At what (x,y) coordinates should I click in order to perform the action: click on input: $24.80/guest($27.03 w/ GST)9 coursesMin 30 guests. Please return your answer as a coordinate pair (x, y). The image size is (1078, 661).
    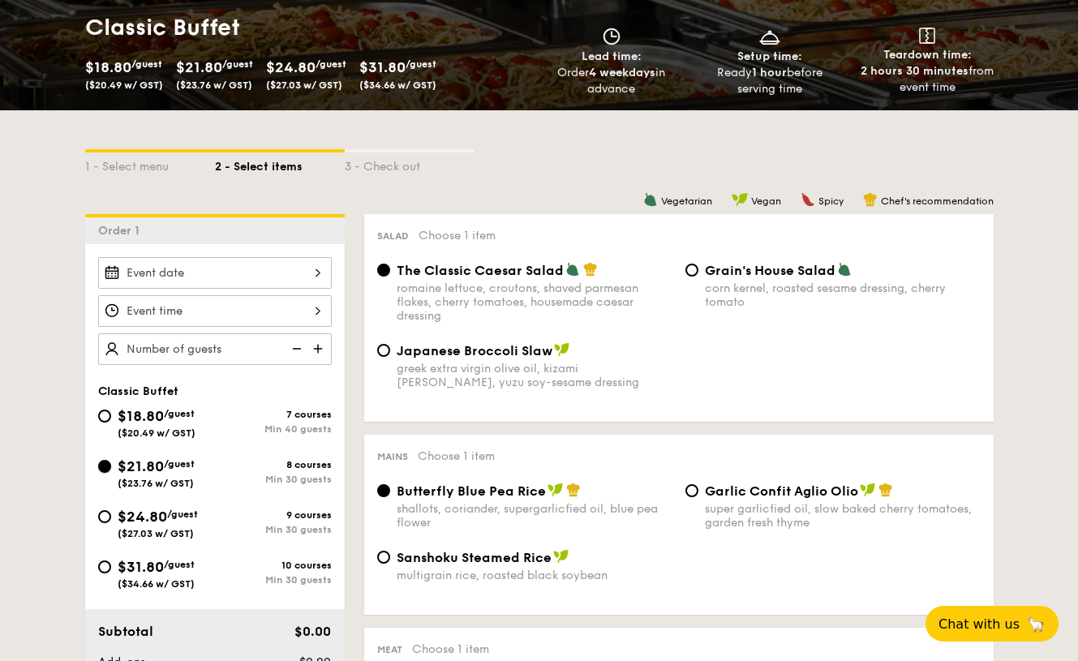
    Looking at the image, I should click on (105, 517).